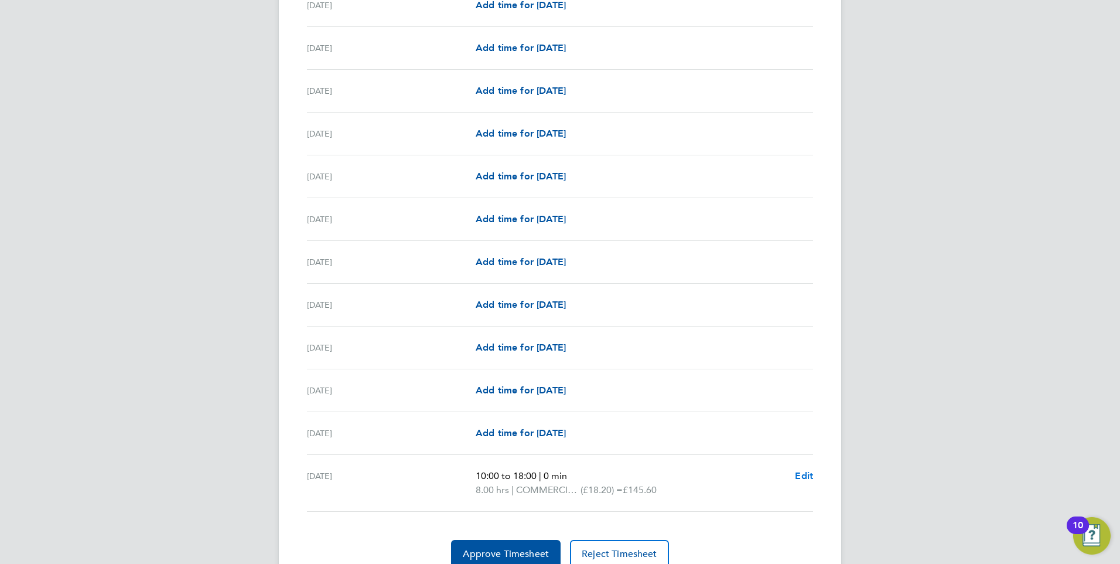 The width and height of the screenshot is (1120, 564). Describe the element at coordinates (640, 489) in the screenshot. I see `span: £145.60` at that location.